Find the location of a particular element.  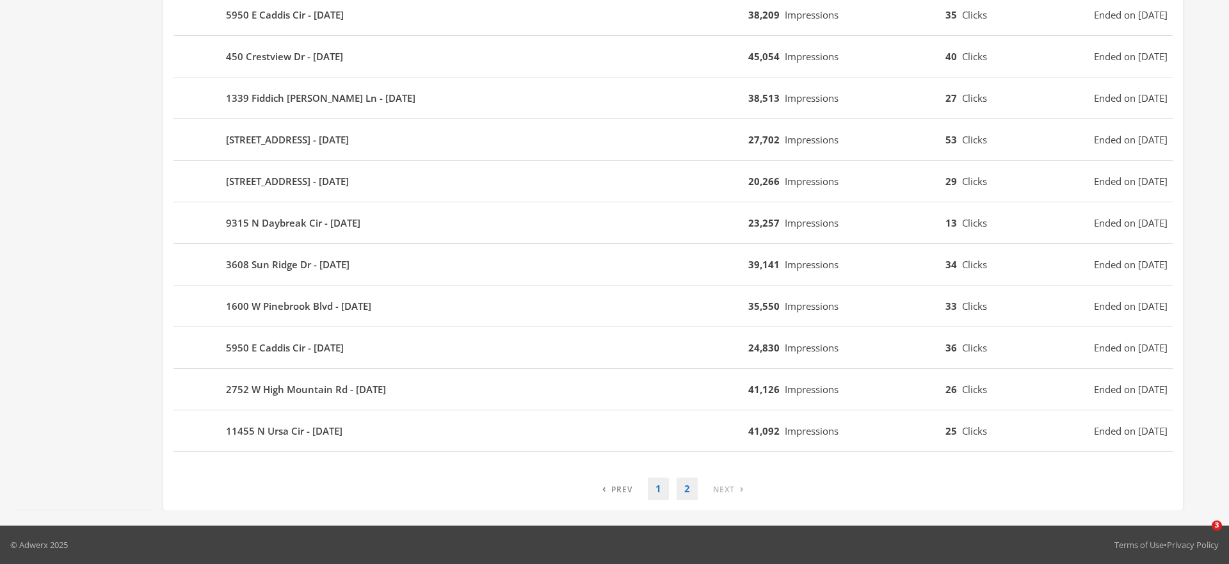

b: 20,266 is located at coordinates (764, 181).